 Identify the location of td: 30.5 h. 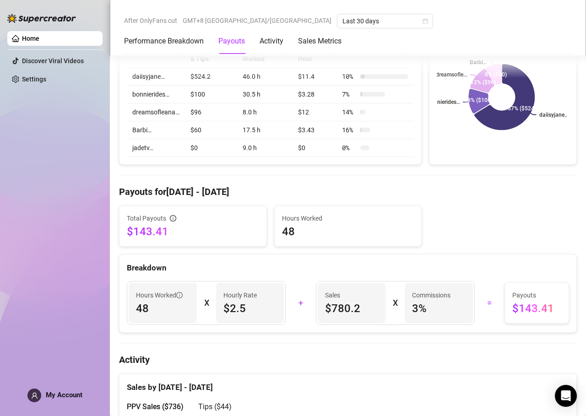
(264, 94).